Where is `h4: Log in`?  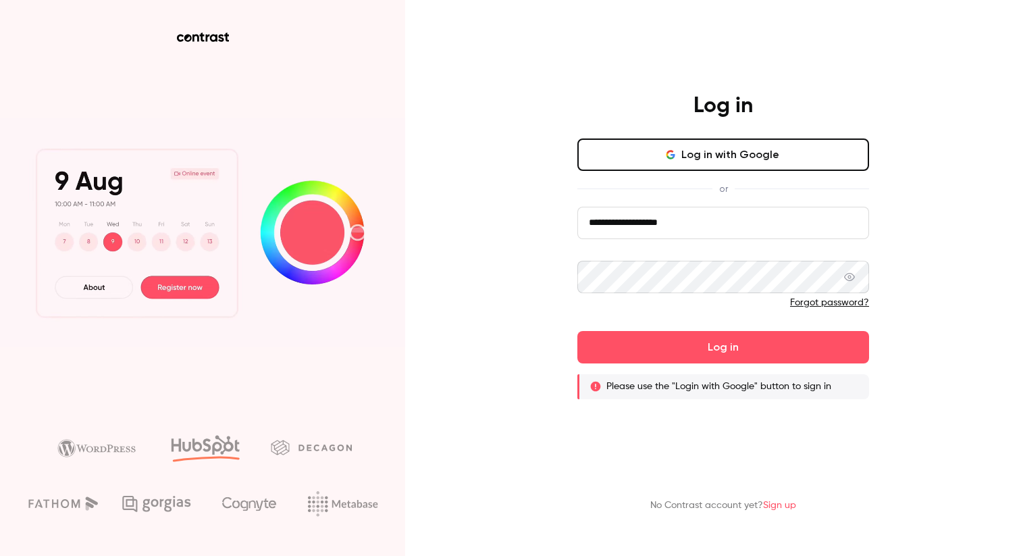
h4: Log in is located at coordinates (724, 106).